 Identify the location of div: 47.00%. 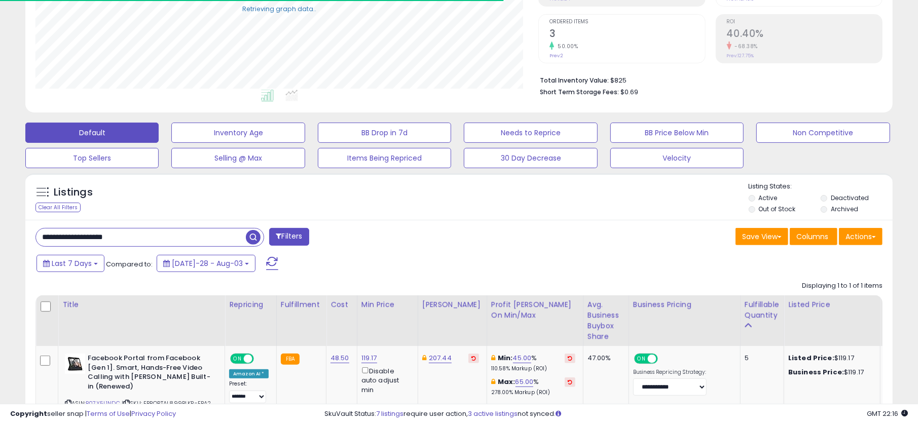
(604, 358).